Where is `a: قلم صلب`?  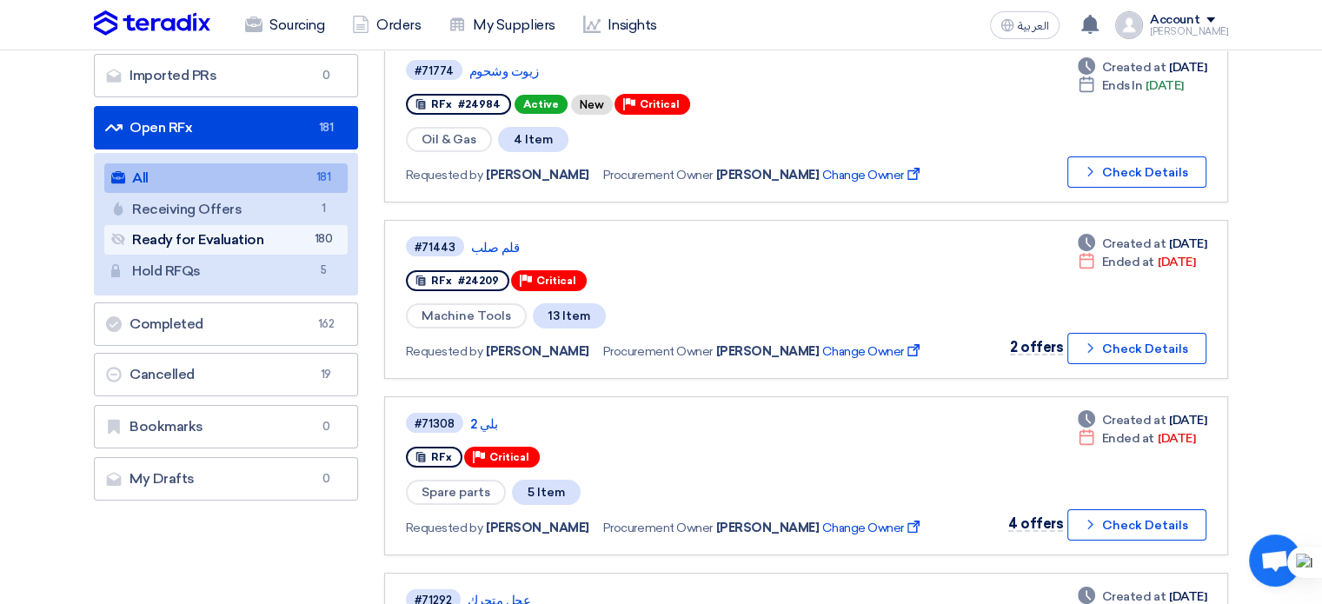
a: قلم صلب is located at coordinates (688, 248).